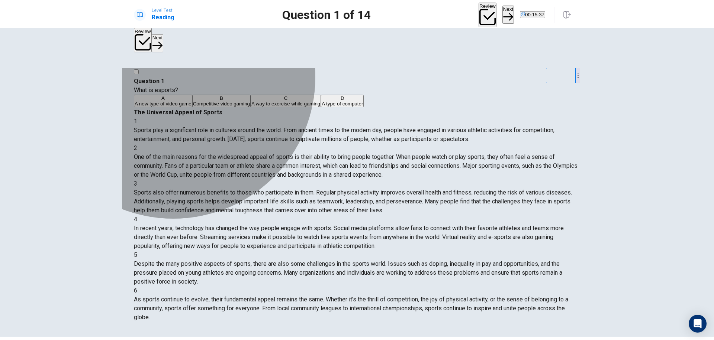 The height and width of the screenshot is (340, 714). Describe the element at coordinates (357, 122) in the screenshot. I see `div: 1` at that location.